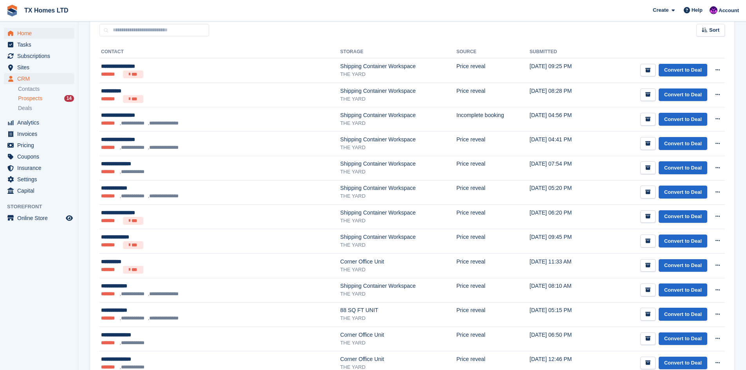 The image size is (746, 370). What do you see at coordinates (69, 98) in the screenshot?
I see `div: 14` at bounding box center [69, 98].